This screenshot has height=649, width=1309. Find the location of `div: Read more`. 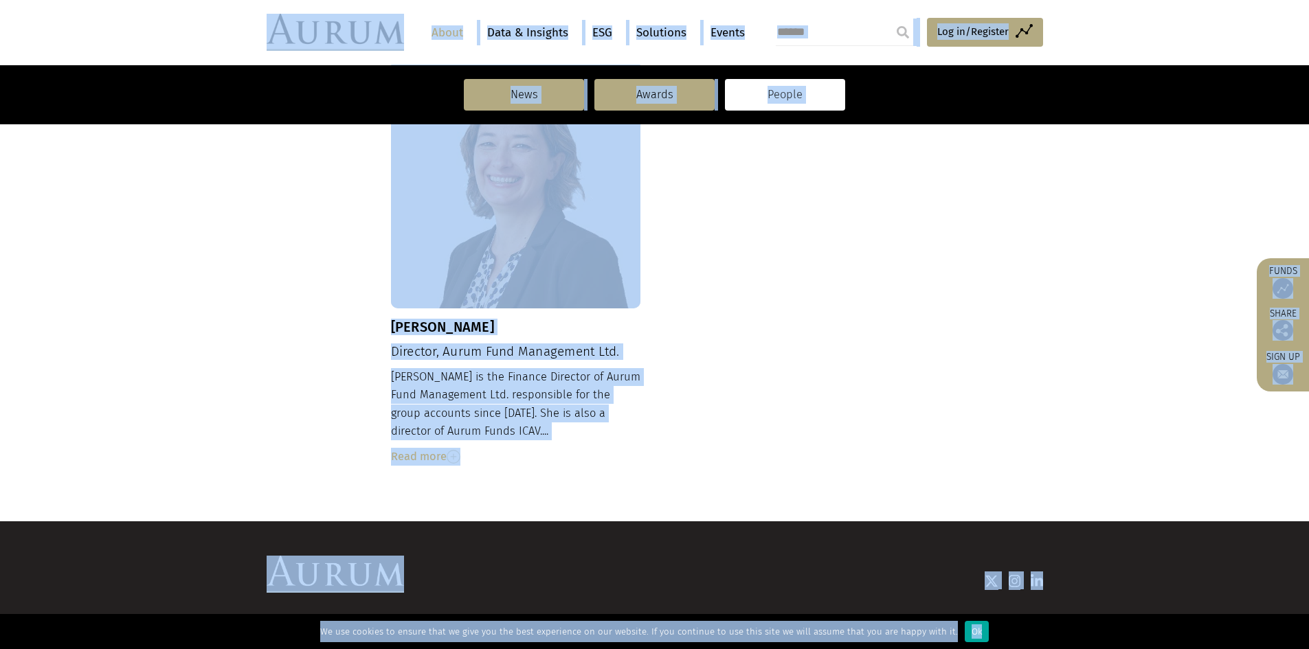

div: Read more is located at coordinates (516, 457).